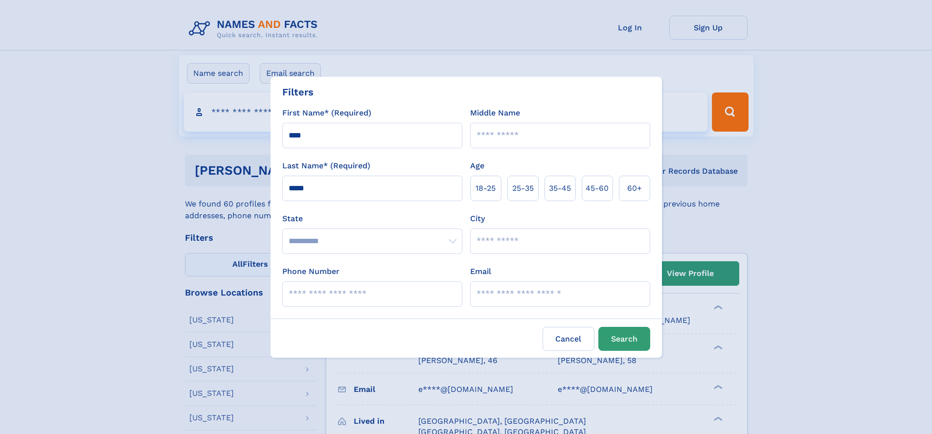  What do you see at coordinates (568, 338) in the screenshot?
I see `label: Cancel` at bounding box center [568, 338].